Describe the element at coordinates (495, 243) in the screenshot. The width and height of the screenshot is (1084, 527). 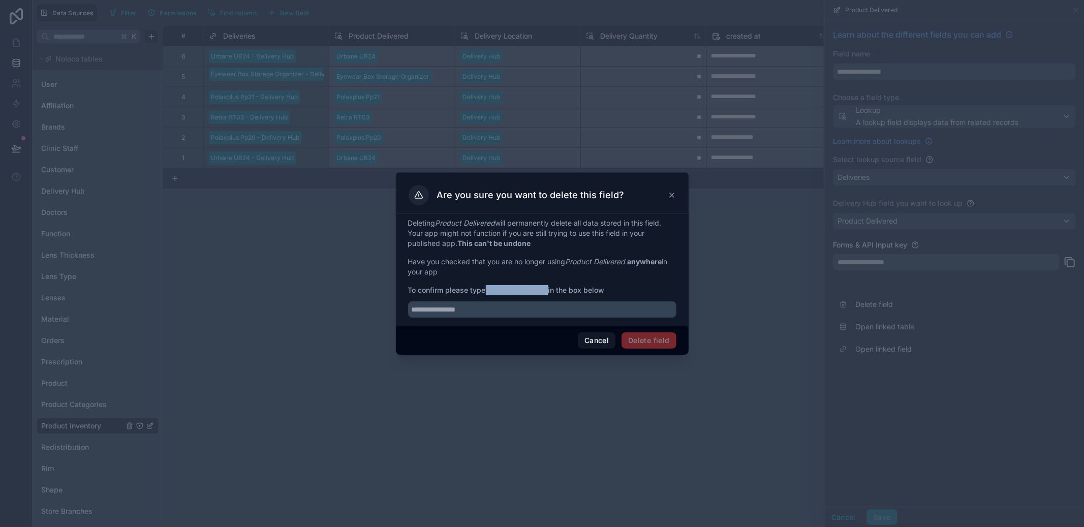
I see `strong: This can't be undone` at that location.